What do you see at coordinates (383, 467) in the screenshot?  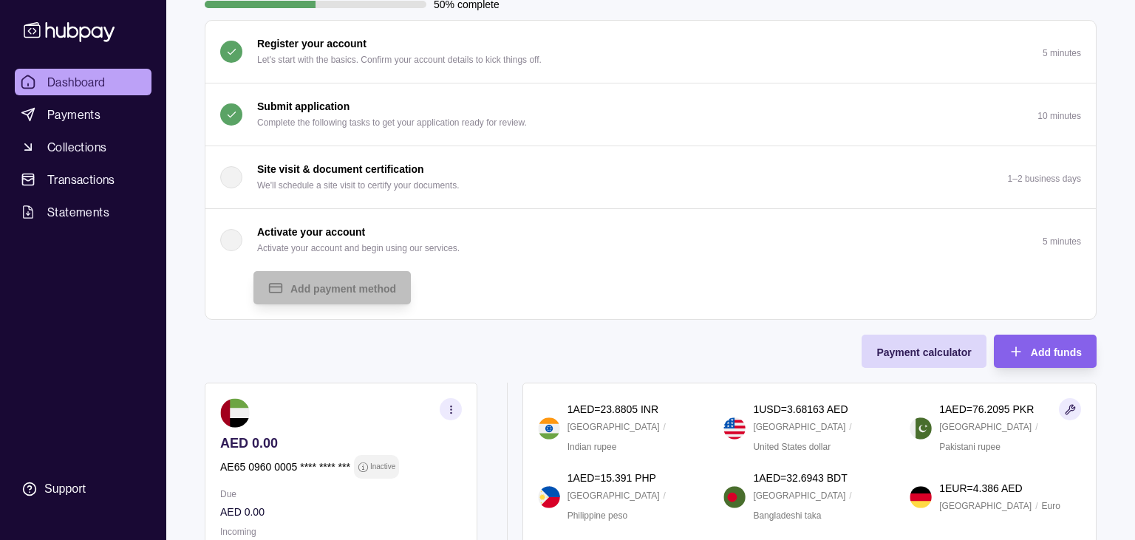 I see `p: Inactive` at bounding box center [383, 467].